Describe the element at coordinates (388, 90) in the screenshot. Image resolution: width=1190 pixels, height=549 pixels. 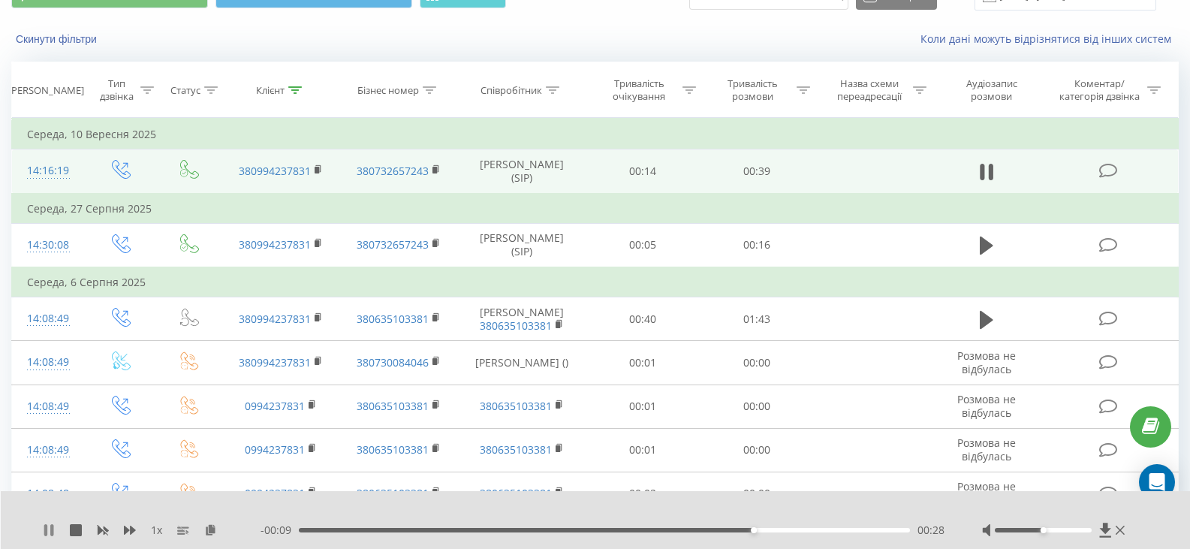
I see `div: Бізнес номер` at that location.